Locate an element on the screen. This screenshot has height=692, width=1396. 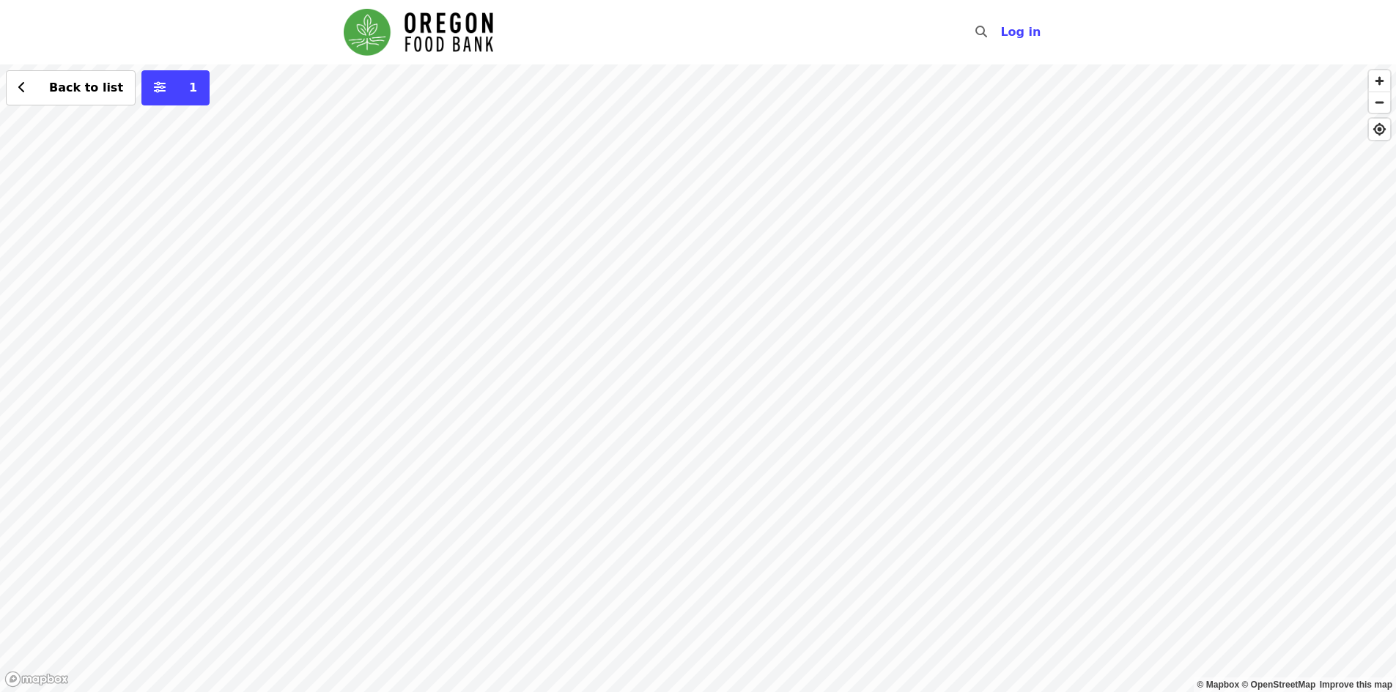
img: Oregon Food Bank - Home is located at coordinates (418, 32).